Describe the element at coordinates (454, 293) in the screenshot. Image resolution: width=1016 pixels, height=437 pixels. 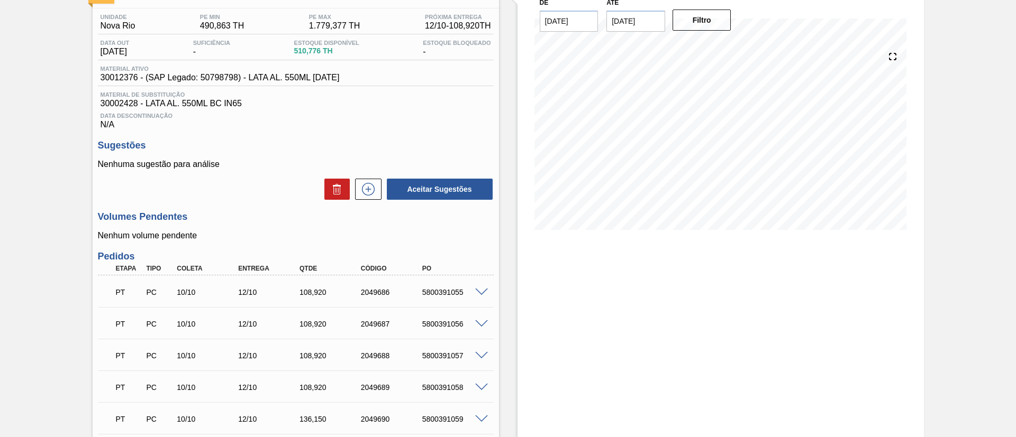
I see `div: 5800391055` at that location.